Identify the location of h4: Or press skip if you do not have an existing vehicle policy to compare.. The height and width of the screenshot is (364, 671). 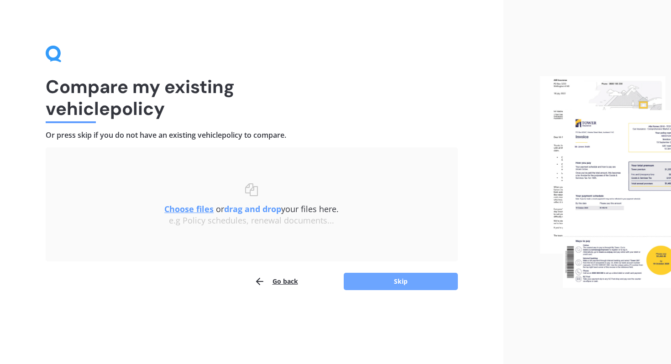
(251, 135).